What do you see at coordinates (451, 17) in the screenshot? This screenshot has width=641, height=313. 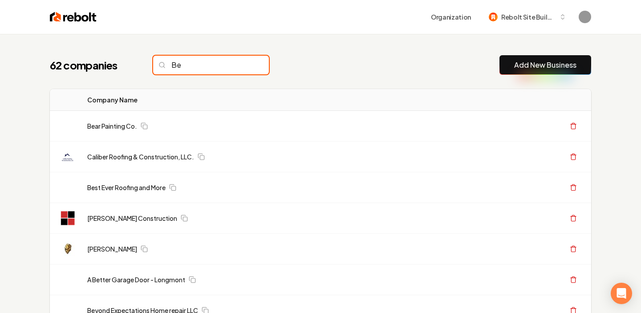 I see `button: Organization` at bounding box center [451, 17].